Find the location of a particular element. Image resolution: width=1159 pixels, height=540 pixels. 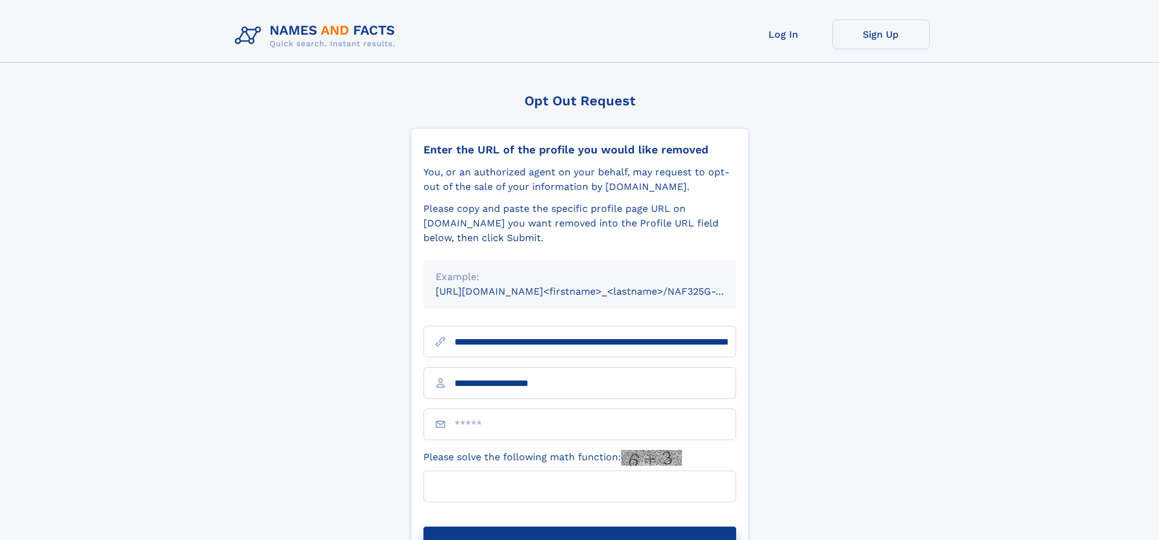

label: Please solve the following math function: is located at coordinates (552, 458).